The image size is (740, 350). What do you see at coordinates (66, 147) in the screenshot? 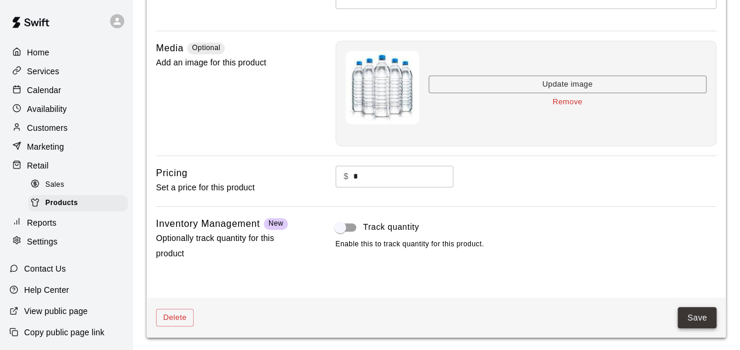
I see `div: Marketing` at bounding box center [66, 147].